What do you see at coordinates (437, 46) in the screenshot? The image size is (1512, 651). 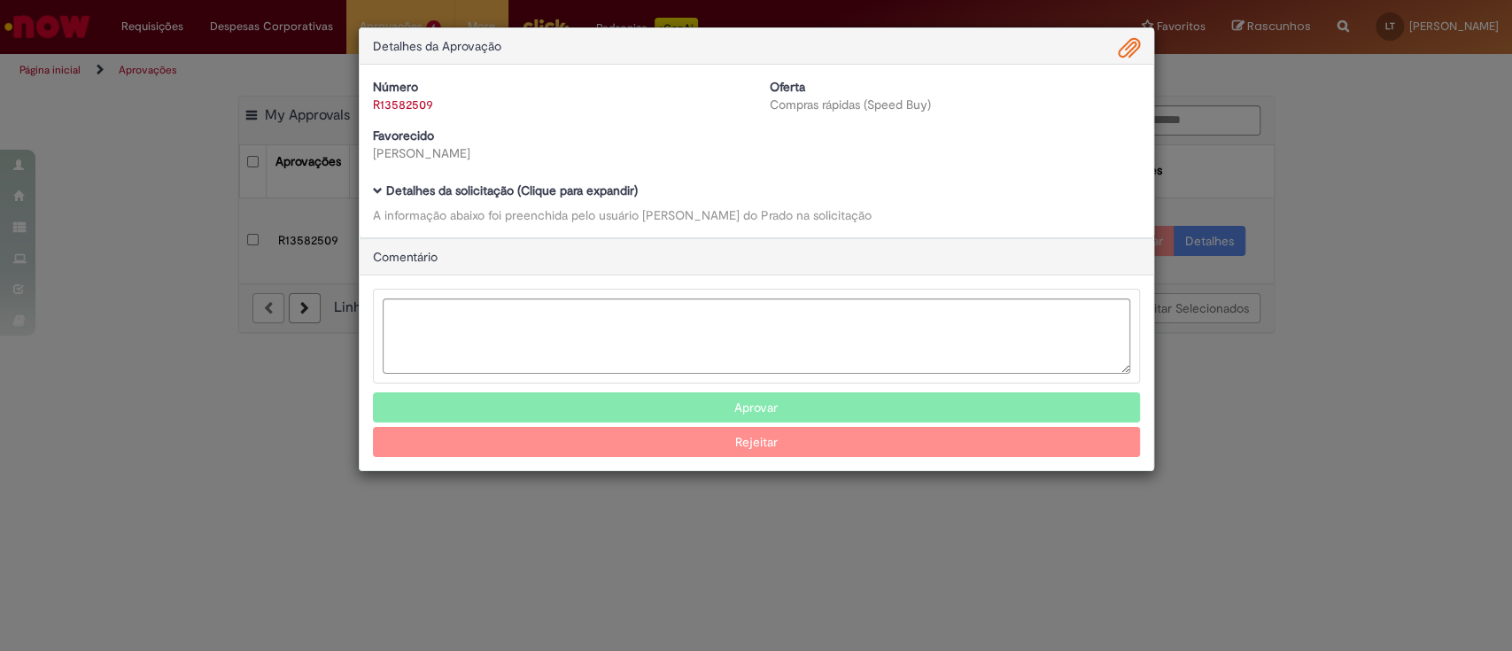 I see `span: Detalhes da Aprovação` at bounding box center [437, 46].